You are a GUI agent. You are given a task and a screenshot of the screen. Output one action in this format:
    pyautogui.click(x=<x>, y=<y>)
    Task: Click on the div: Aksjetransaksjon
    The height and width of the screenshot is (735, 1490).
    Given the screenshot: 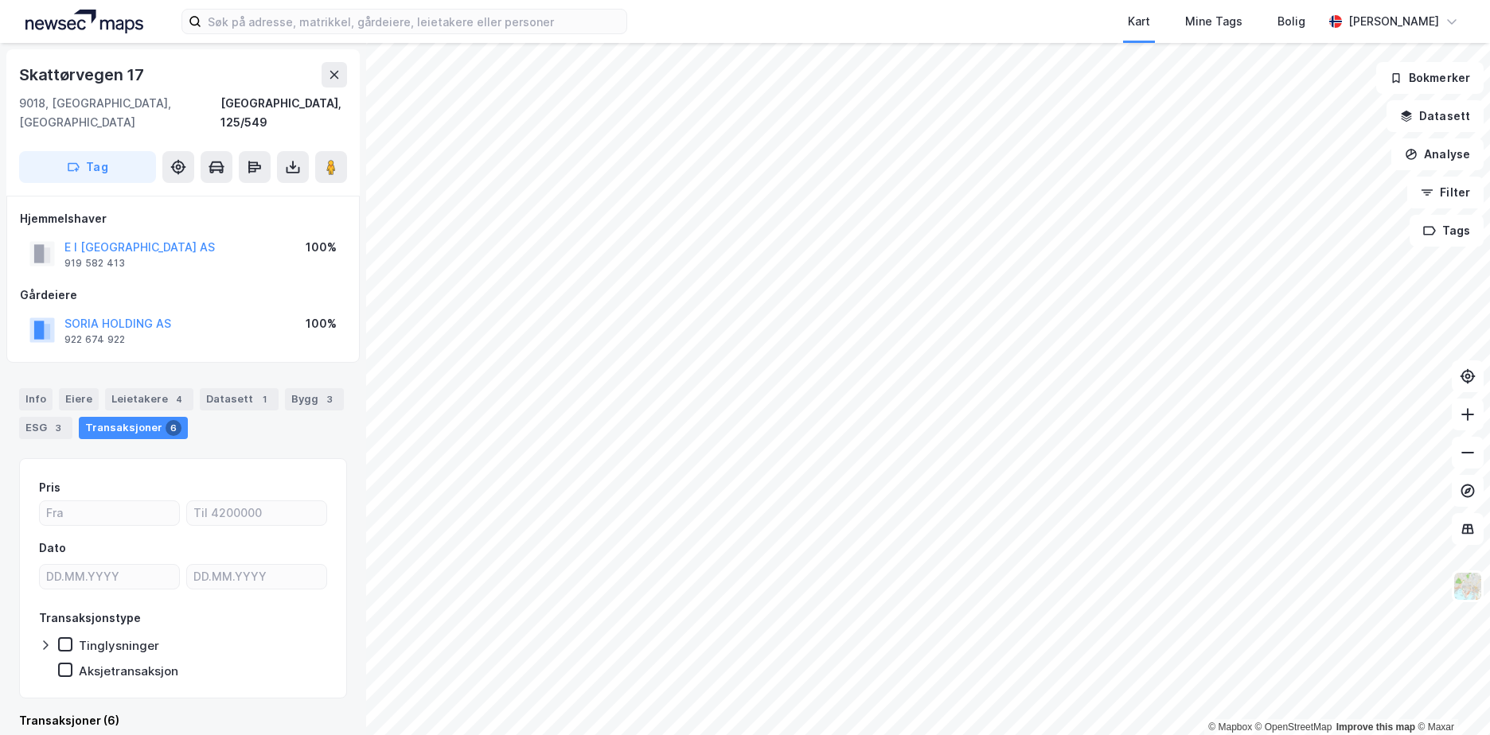 What is the action you would take?
    pyautogui.click(x=128, y=671)
    